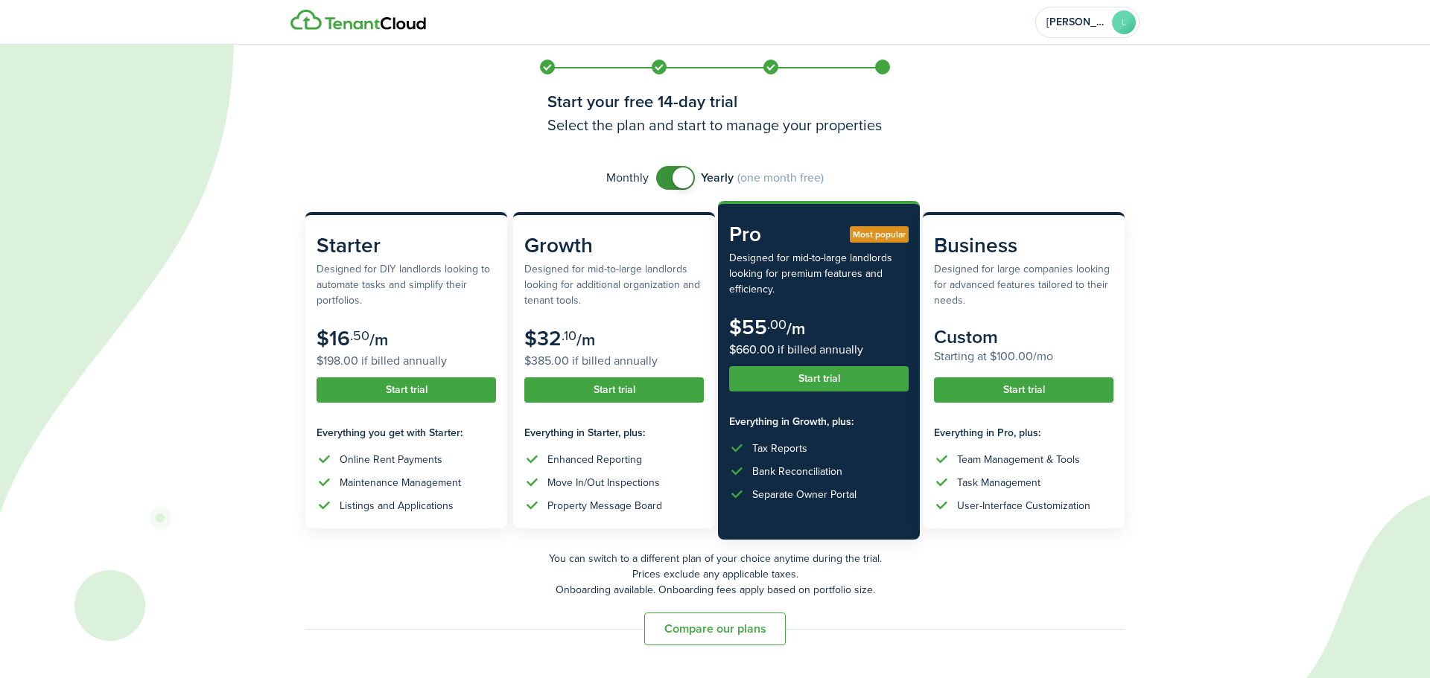 The image size is (1430, 678). Describe the element at coordinates (1023, 357) in the screenshot. I see `subscription-pricing-card-price-annual: Starting at $100.00/mo` at that location.